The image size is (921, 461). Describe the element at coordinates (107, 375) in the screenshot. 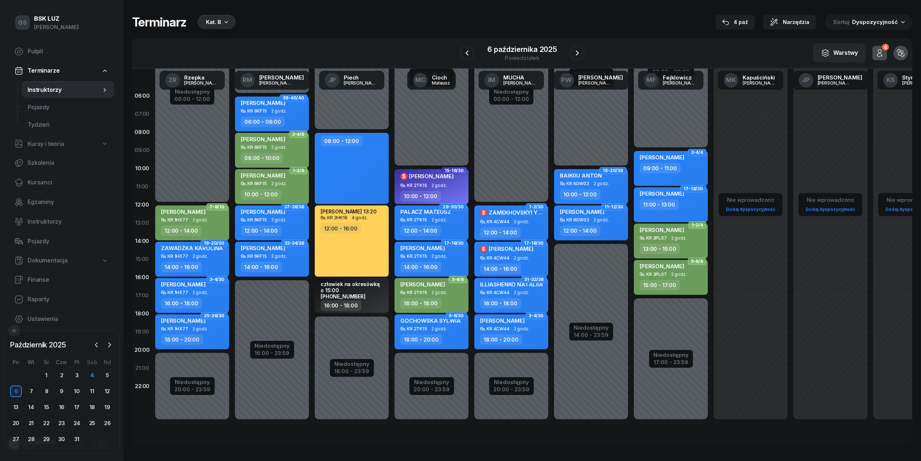

I see `div: 5` at that location.